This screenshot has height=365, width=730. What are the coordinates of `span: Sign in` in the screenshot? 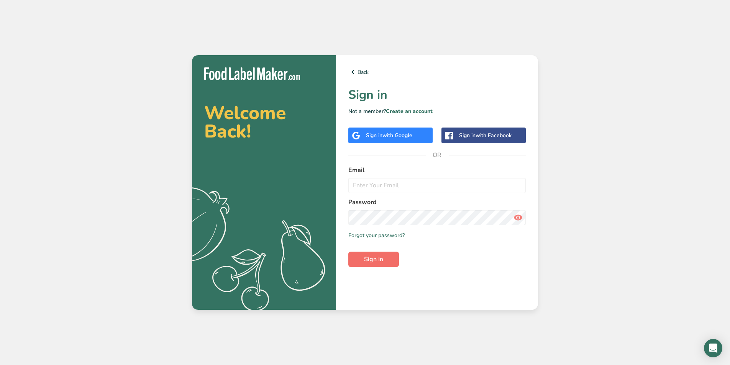 It's located at (374, 259).